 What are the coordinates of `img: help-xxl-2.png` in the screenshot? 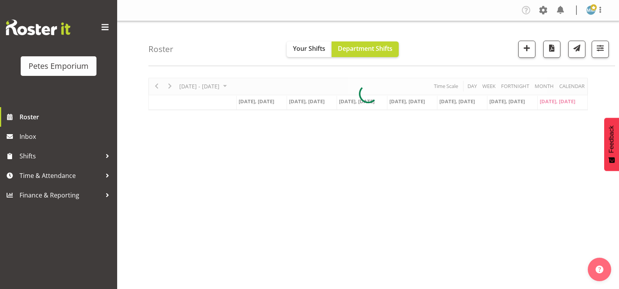 It's located at (600, 269).